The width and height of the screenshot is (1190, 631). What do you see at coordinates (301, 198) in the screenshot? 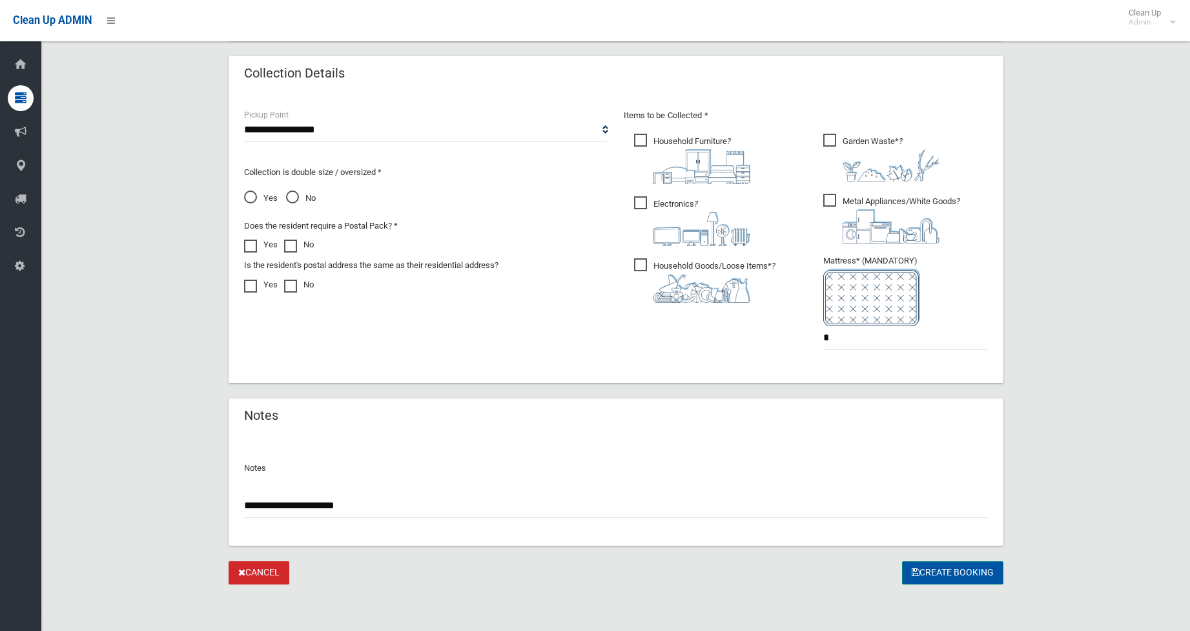
I see `span: No` at bounding box center [301, 198].